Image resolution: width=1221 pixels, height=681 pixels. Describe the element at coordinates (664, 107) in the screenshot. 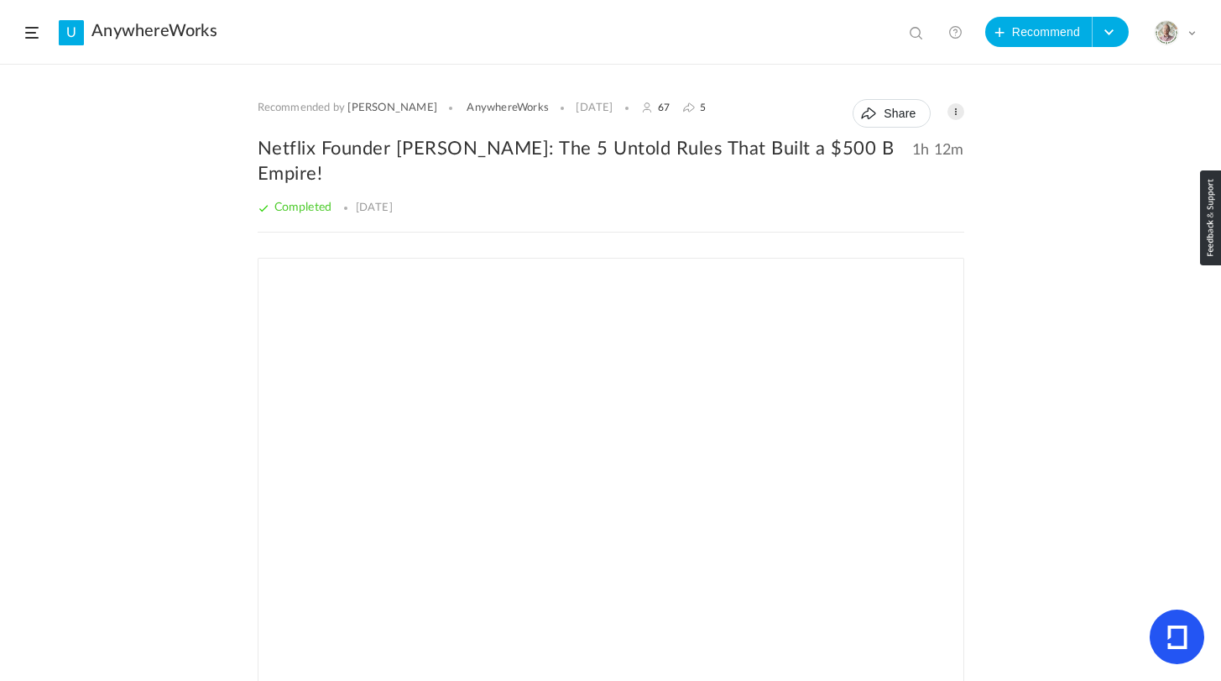

I see `span: 67` at that location.